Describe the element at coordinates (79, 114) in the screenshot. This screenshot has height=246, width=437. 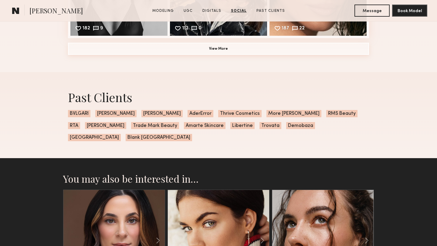
I see `span: BVLGARI` at that location.